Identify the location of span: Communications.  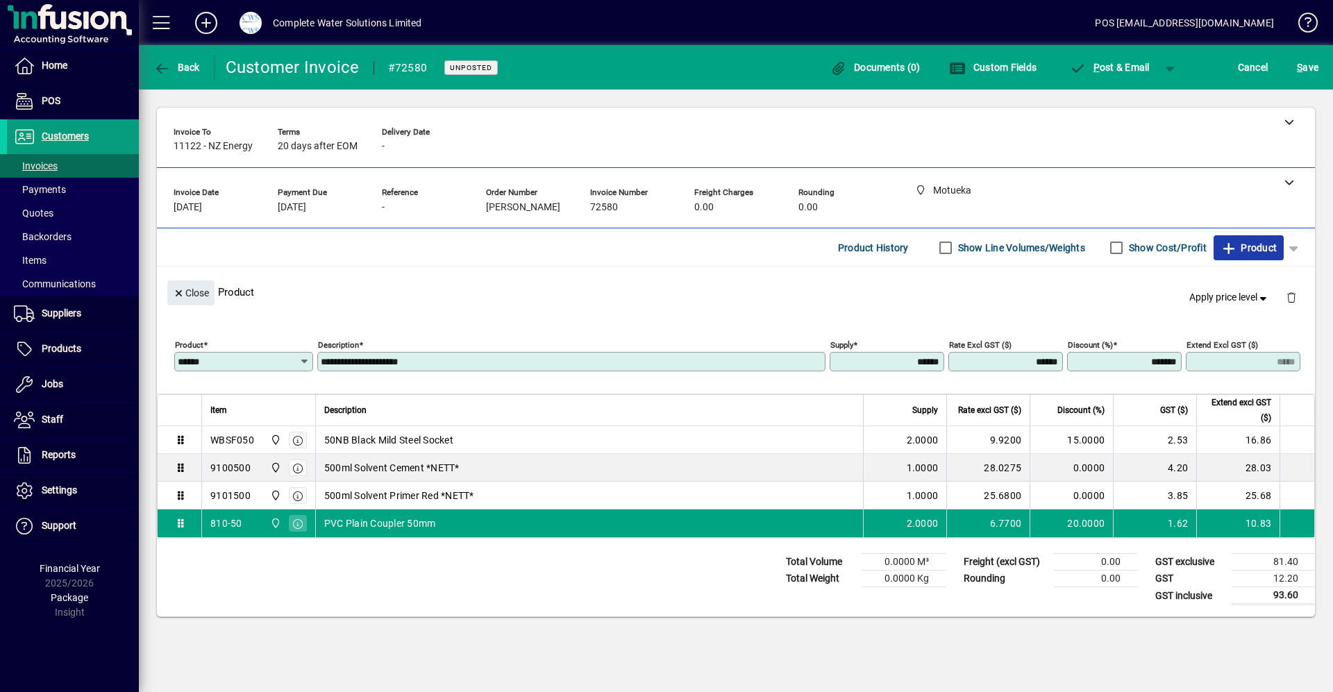
(55, 284).